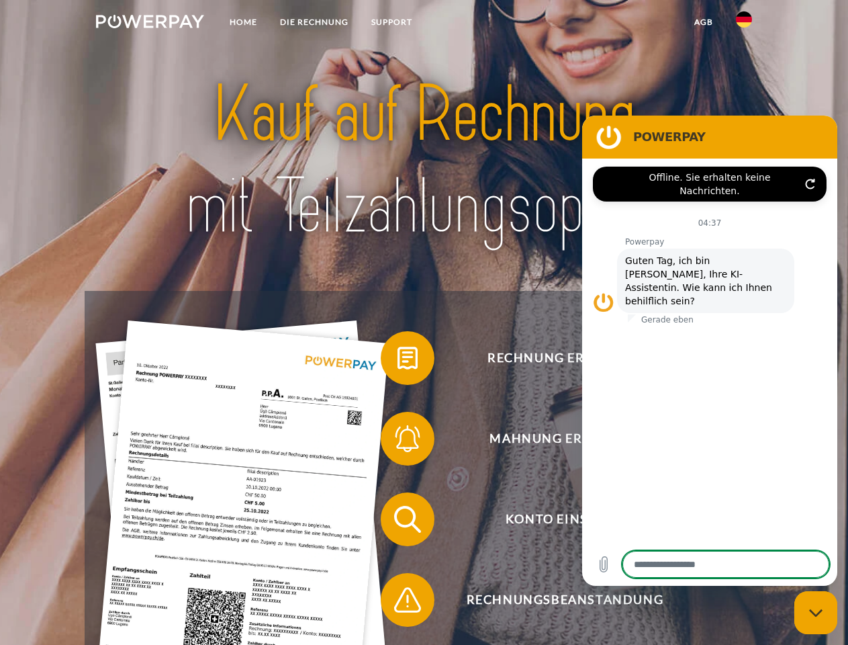 The width and height of the screenshot is (848, 645). What do you see at coordinates (128, 68) in the screenshot?
I see `label: Offline. Sie erhalten keine Nachrichten.` at bounding box center [128, 68].